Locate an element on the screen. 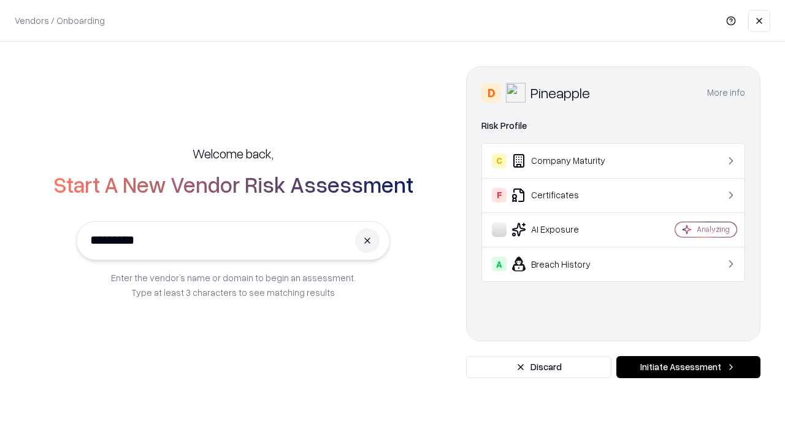 This screenshot has width=785, height=442. div: F is located at coordinates (499, 195).